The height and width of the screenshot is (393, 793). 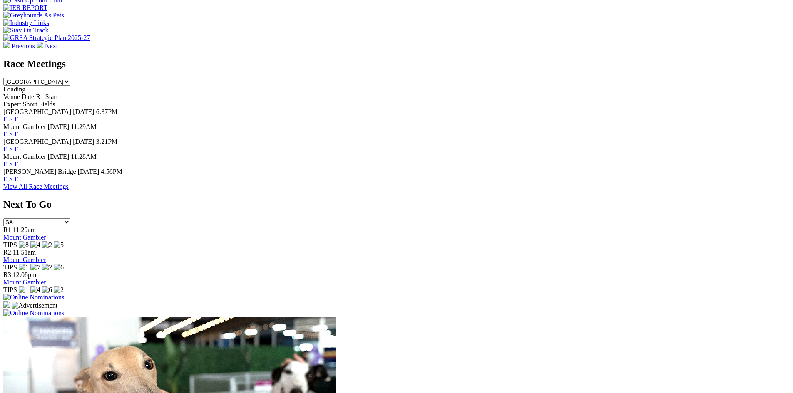 What do you see at coordinates (24, 245) in the screenshot?
I see `img: 8` at bounding box center [24, 245].